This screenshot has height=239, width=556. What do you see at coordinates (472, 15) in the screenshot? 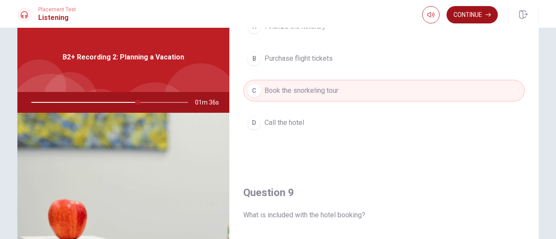
I see `button: Continue` at bounding box center [472, 15].